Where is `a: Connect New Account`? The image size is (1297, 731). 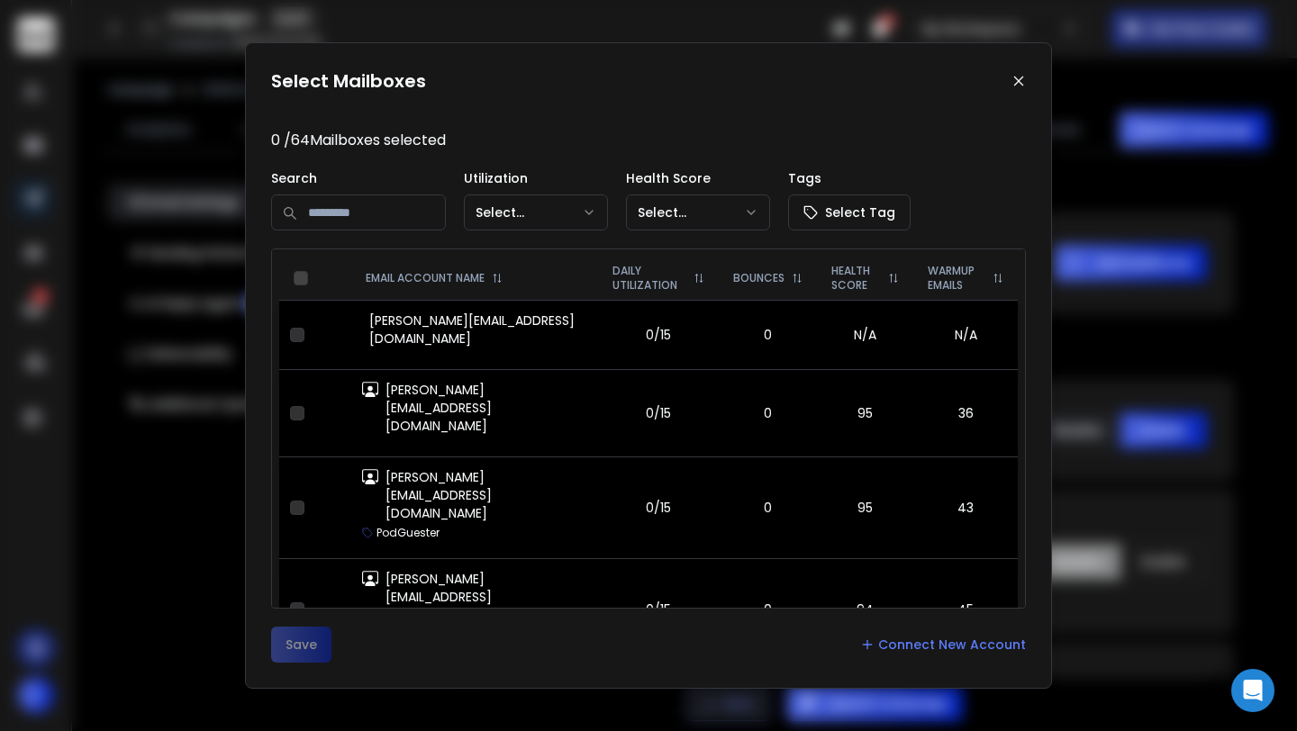
a: Connect New Account is located at coordinates (943, 645).